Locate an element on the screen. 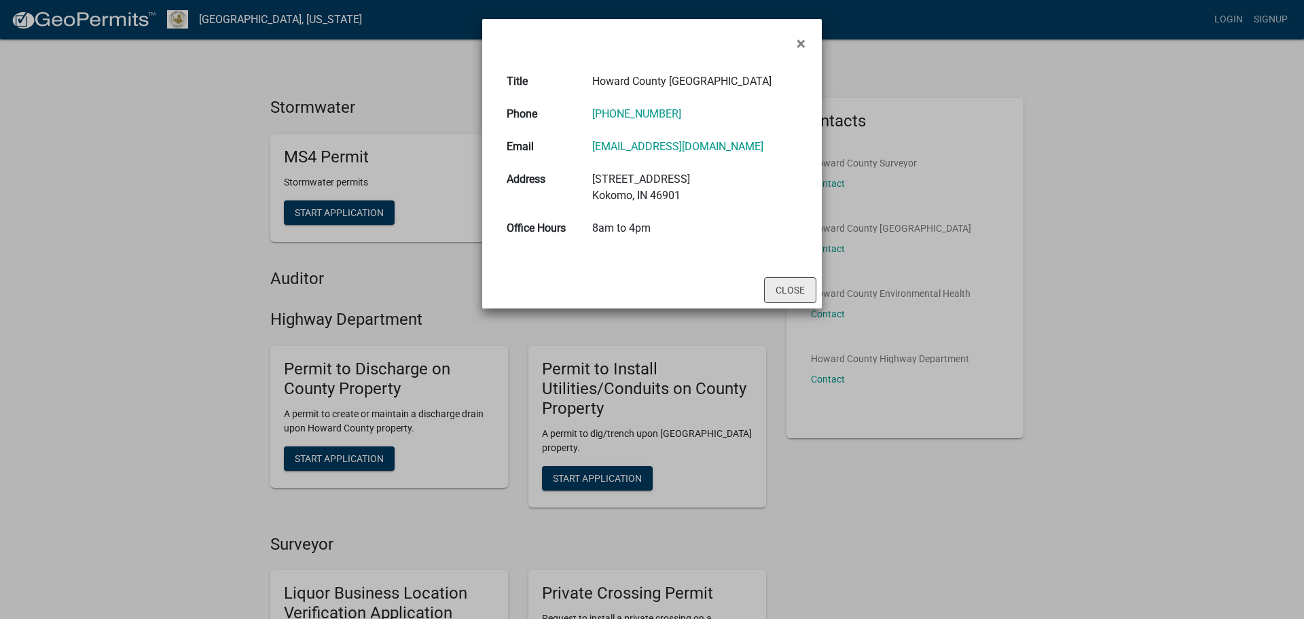 The width and height of the screenshot is (1304, 619). th: Title is located at coordinates (541, 81).